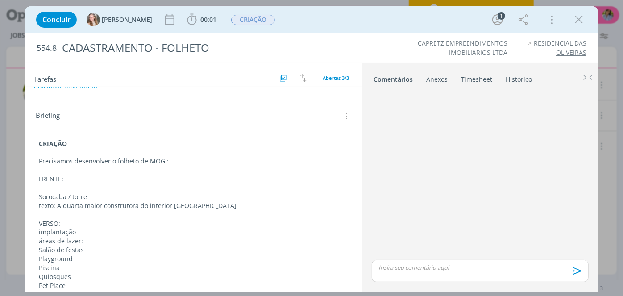  I want to click on p: Salão de festas, so click(194, 250).